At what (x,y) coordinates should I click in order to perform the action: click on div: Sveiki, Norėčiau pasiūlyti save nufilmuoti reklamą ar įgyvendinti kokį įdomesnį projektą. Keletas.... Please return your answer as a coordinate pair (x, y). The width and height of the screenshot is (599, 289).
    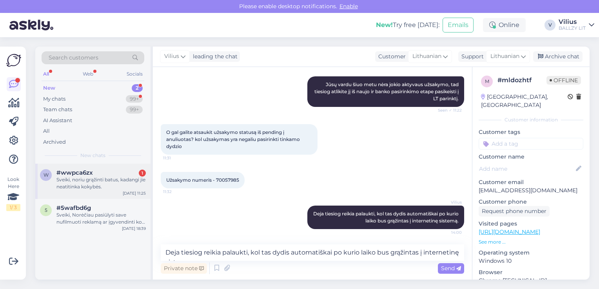
    Looking at the image, I should click on (101, 219).